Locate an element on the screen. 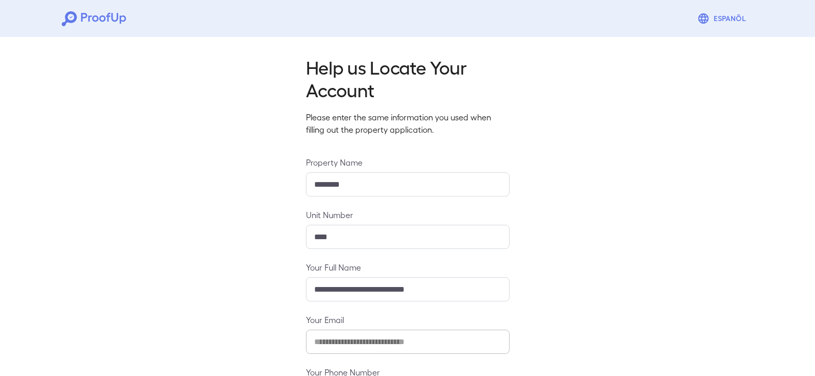 The image size is (815, 376). p: Please enter the same information you used when filling out the property application. is located at coordinates (408, 123).